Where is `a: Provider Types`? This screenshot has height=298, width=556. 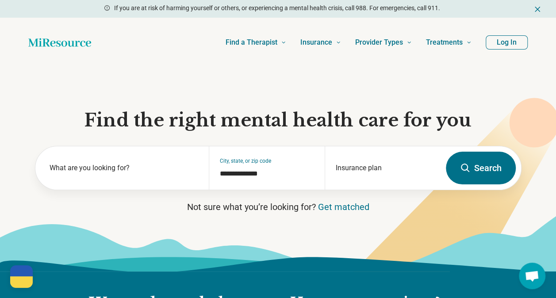
a: Provider Types is located at coordinates (384, 42).